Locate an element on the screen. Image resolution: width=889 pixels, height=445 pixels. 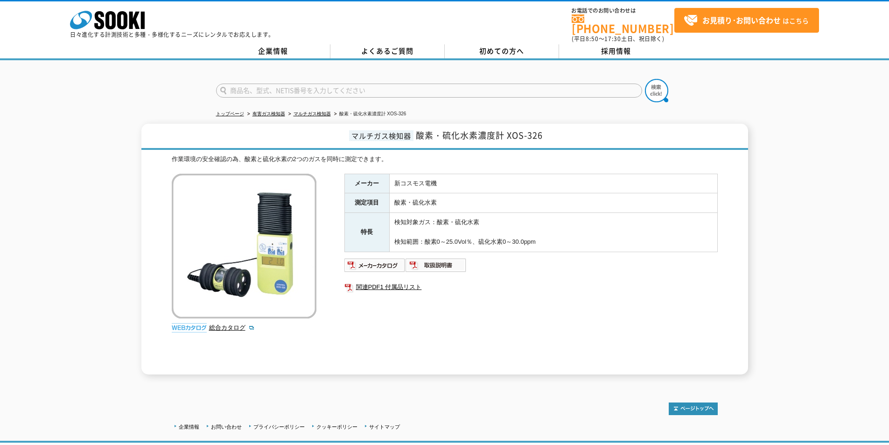
strong: お見積り･お問い合わせ is located at coordinates (742, 20).